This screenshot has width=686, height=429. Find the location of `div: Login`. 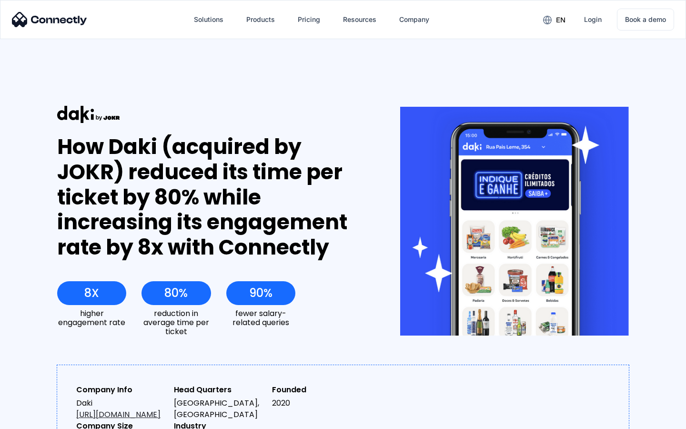

div: Login is located at coordinates (593, 20).